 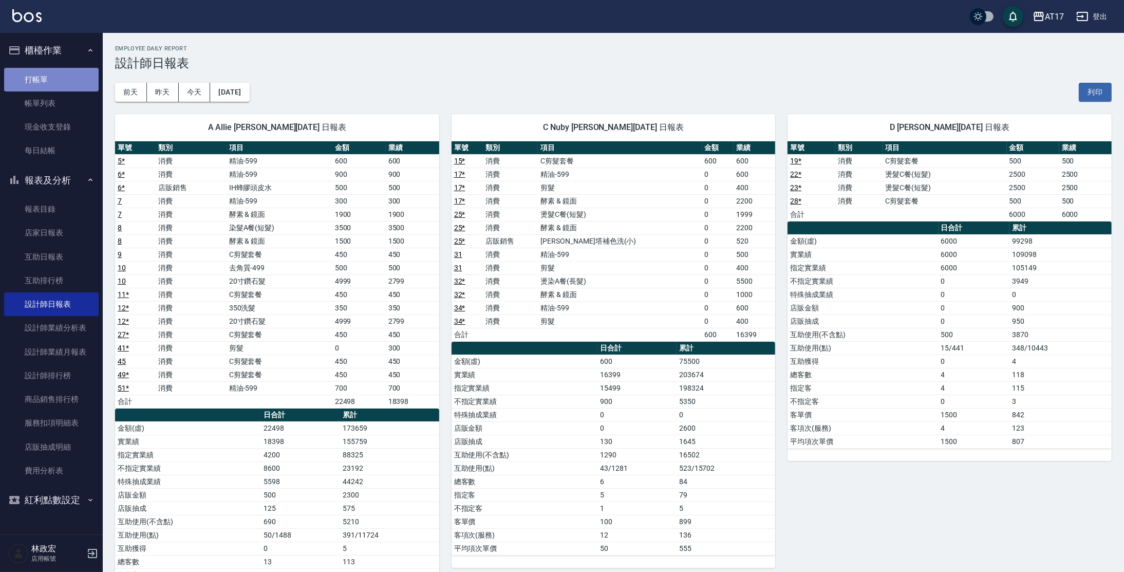 I want to click on td: 105149, so click(x=1060, y=268).